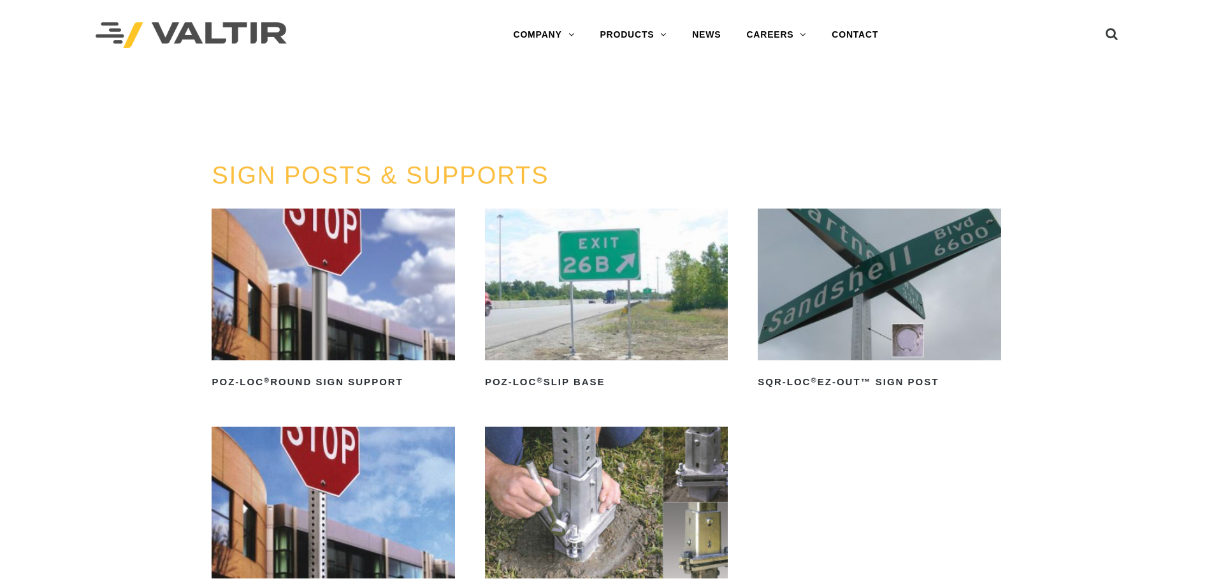 Image resolution: width=1214 pixels, height=581 pixels. I want to click on a: PRODUCTS, so click(633, 35).